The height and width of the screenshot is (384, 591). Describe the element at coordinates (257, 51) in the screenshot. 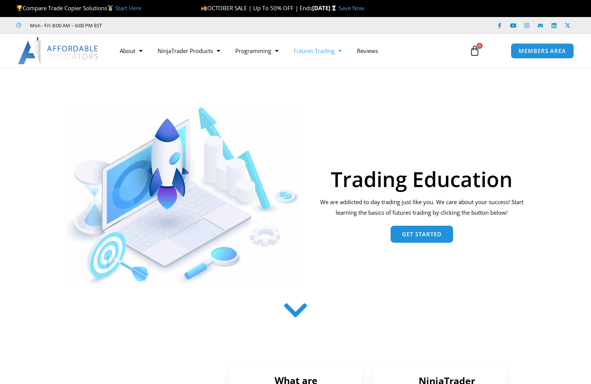

I see `a: Programming` at that location.